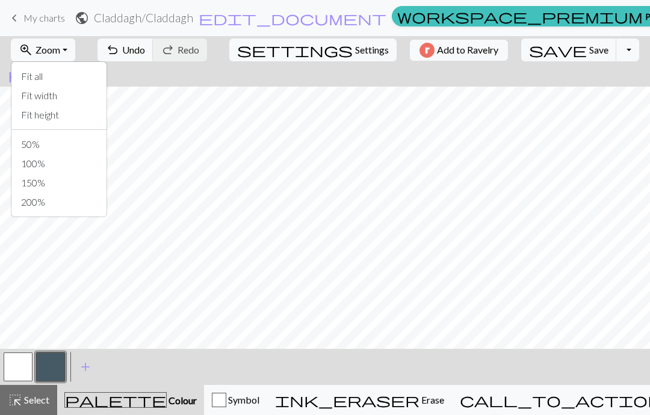  What do you see at coordinates (347, 400) in the screenshot?
I see `span: ink_eraser` at bounding box center [347, 400].